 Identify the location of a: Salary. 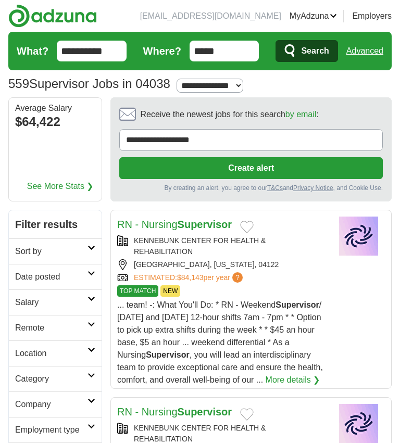
(55, 302).